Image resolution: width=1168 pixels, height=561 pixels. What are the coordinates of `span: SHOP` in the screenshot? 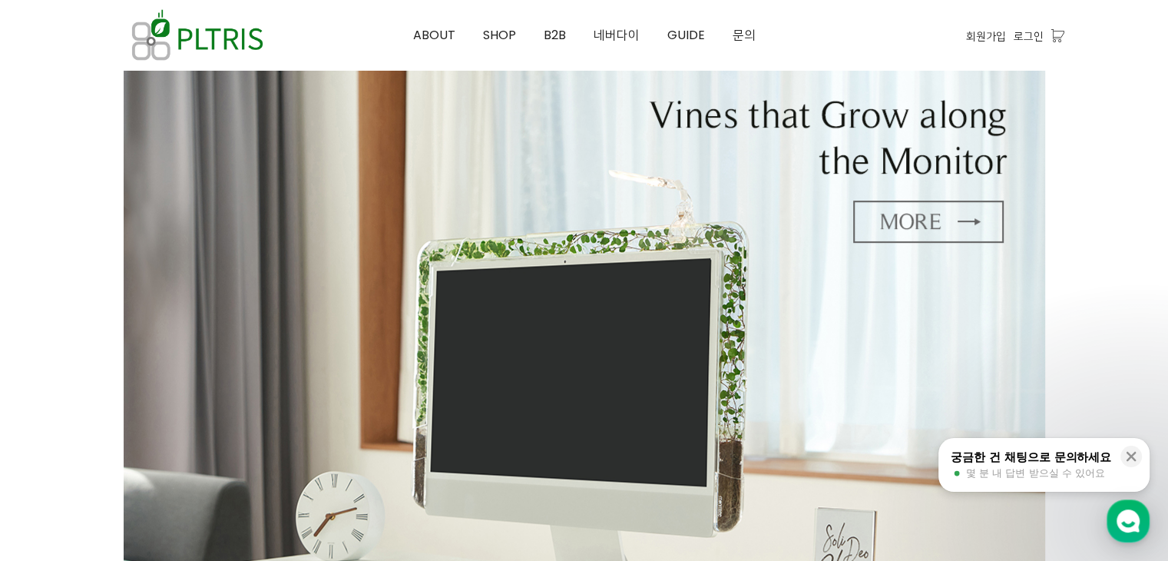 It's located at (499, 35).